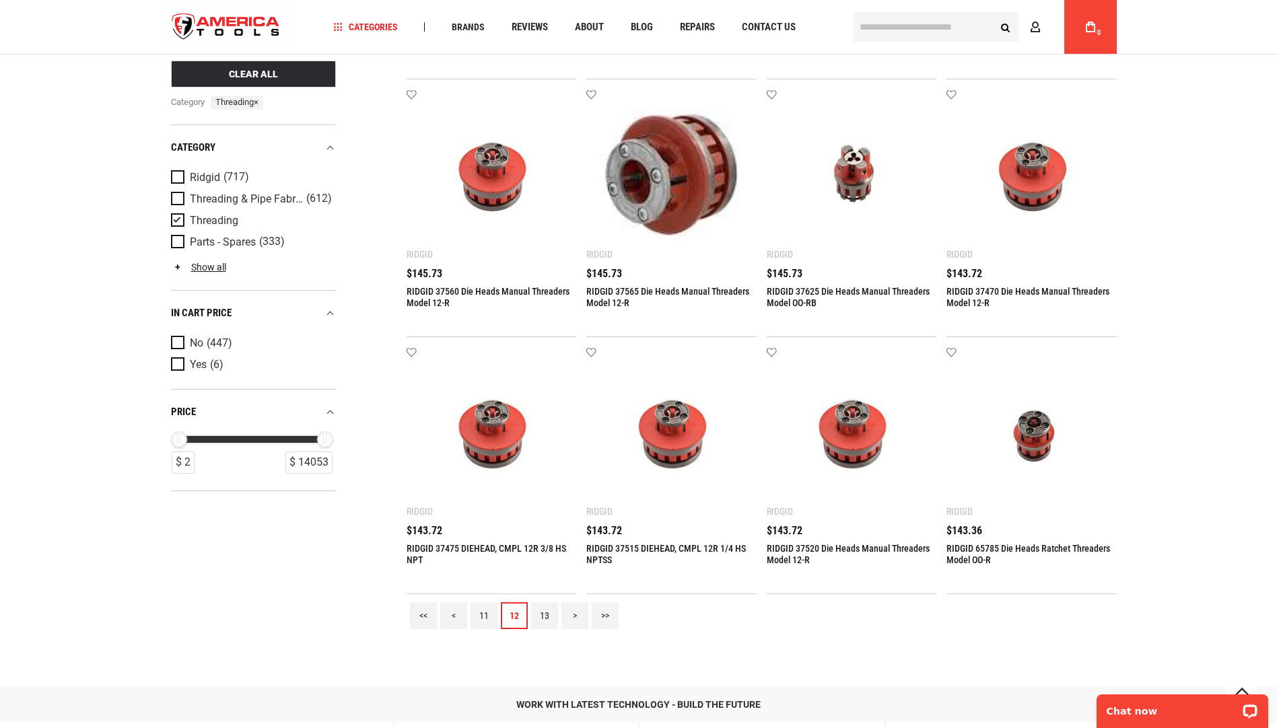 The width and height of the screenshot is (1277, 728). What do you see at coordinates (252, 178) in the screenshot?
I see `a: Ridgid (717)` at bounding box center [252, 178].